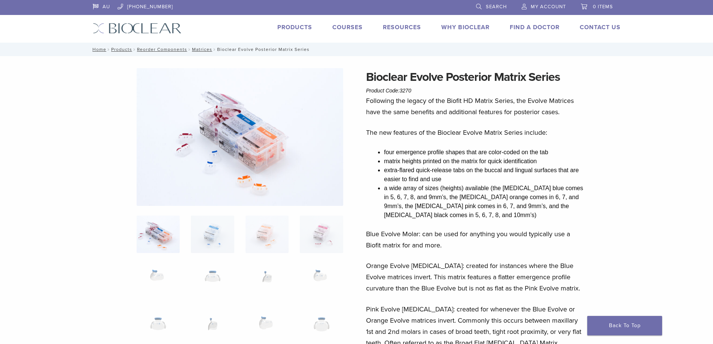 The height and width of the screenshot is (344, 713). I want to click on a: Contact Us, so click(600, 27).